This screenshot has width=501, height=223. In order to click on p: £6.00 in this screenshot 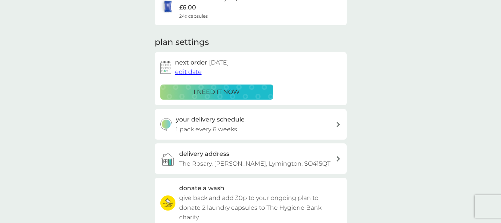, I will do `click(188, 8)`.